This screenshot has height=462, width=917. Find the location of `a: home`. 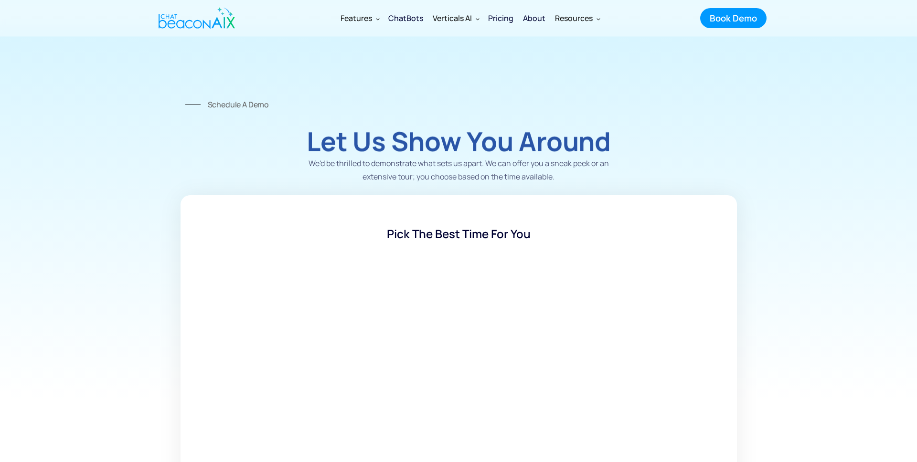

a: home is located at coordinates (195, 18).